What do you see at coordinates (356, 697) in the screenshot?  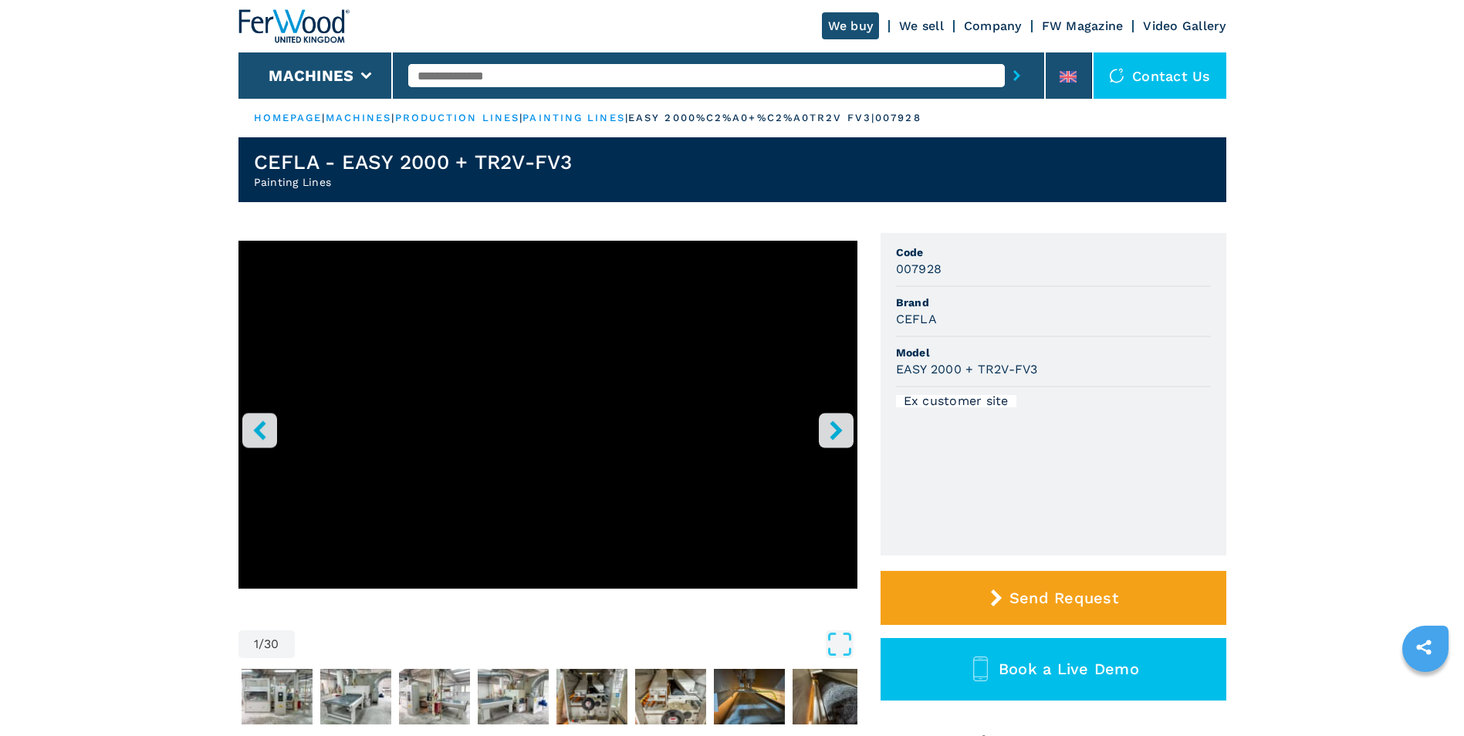 I see `img: 35653f5da51822c80fda1512e3b892c1` at bounding box center [356, 697].